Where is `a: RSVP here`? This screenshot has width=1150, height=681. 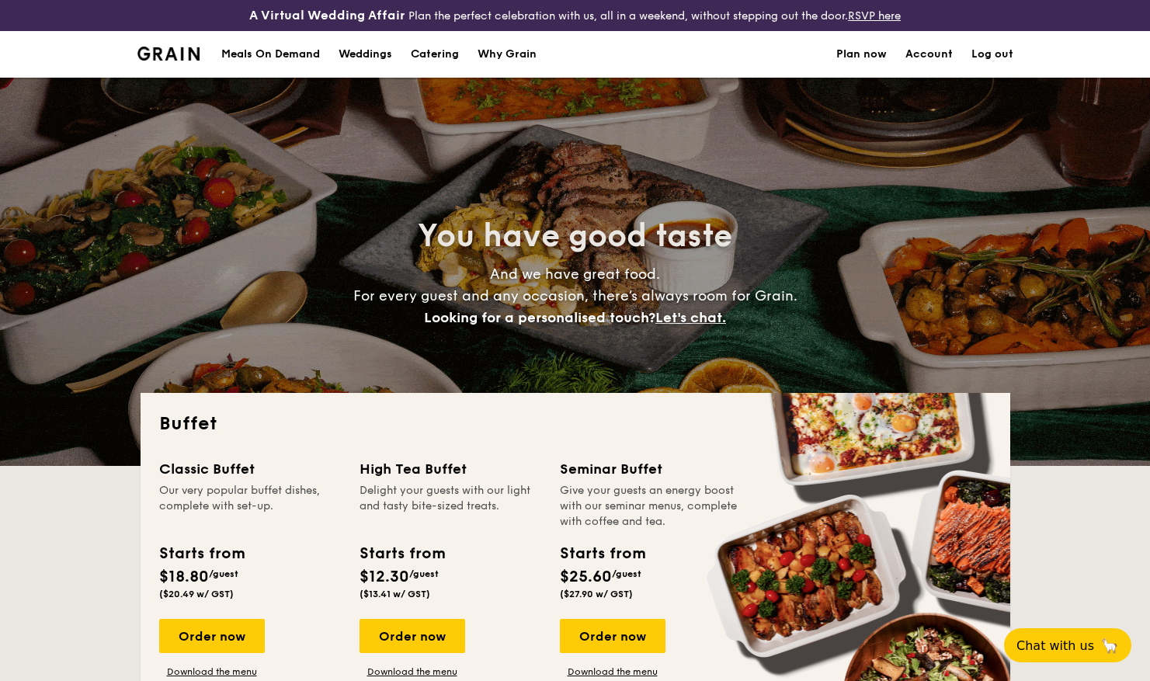
a: RSVP here is located at coordinates (874, 16).